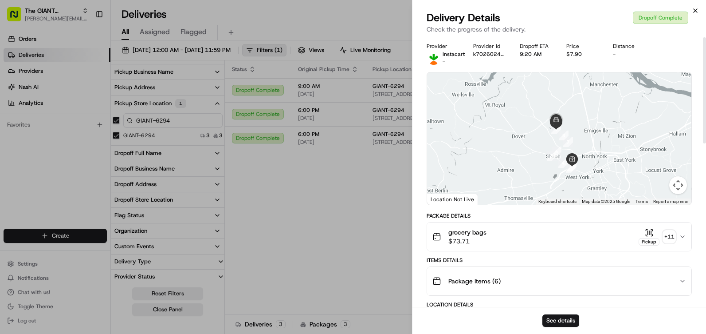 The height and width of the screenshot is (334, 706). I want to click on div: 7, so click(568, 142).